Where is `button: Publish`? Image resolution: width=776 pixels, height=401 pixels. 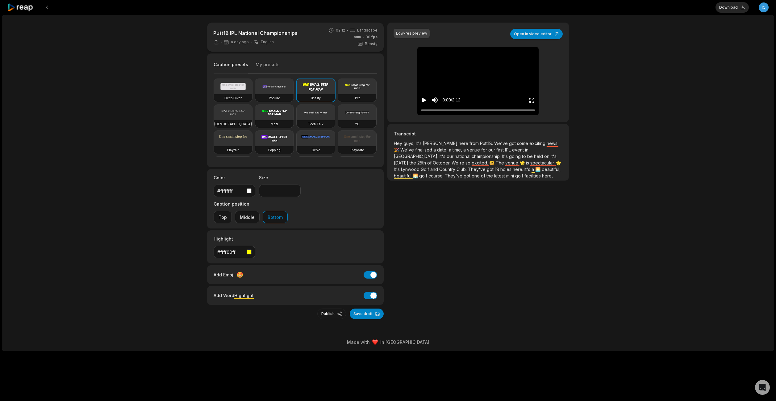 button: Publish is located at coordinates (332, 313).